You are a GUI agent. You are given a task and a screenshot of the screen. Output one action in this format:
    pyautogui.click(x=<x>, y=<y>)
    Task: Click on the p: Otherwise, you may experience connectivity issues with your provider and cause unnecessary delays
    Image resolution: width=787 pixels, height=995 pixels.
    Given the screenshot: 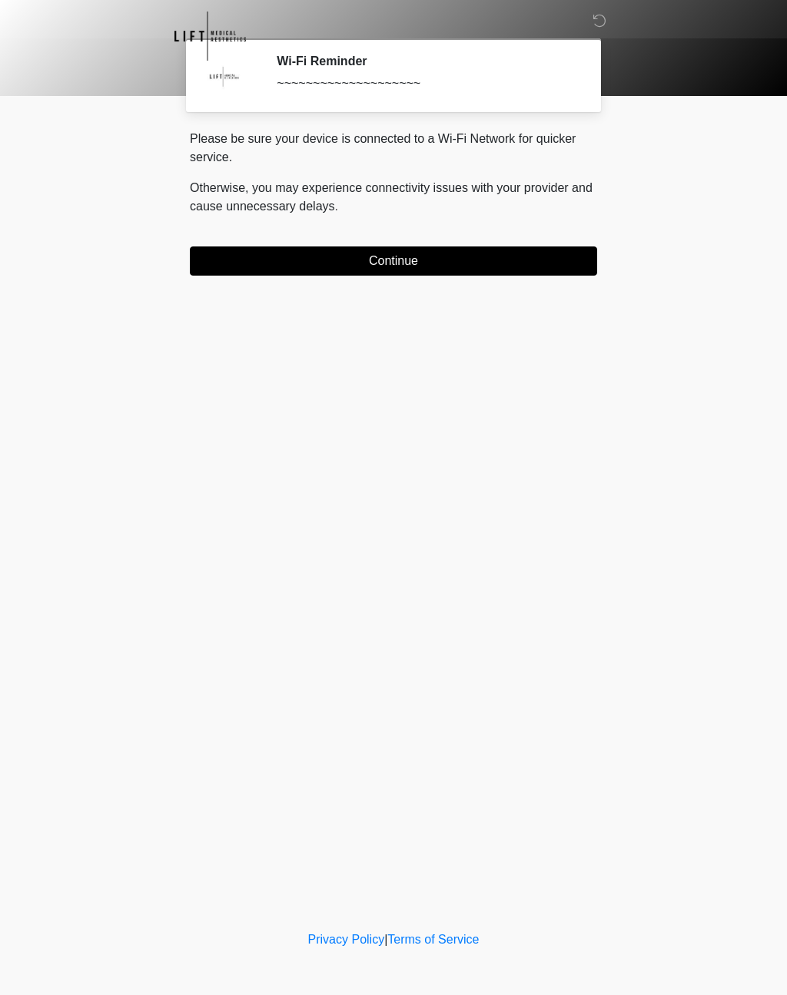 What is the action you would take?
    pyautogui.click(x=393, y=197)
    